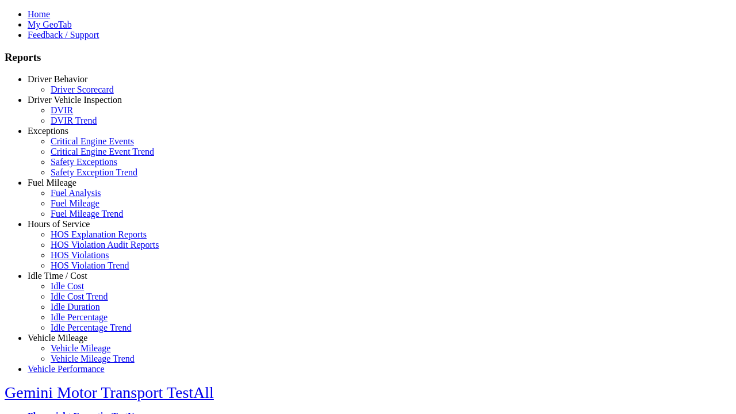 This screenshot has width=736, height=414. I want to click on a: Fuel Analysis, so click(76, 193).